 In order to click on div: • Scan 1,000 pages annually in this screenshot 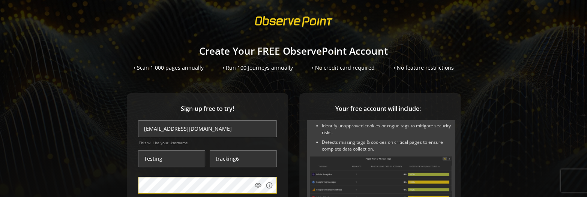, I will do `click(169, 68)`.